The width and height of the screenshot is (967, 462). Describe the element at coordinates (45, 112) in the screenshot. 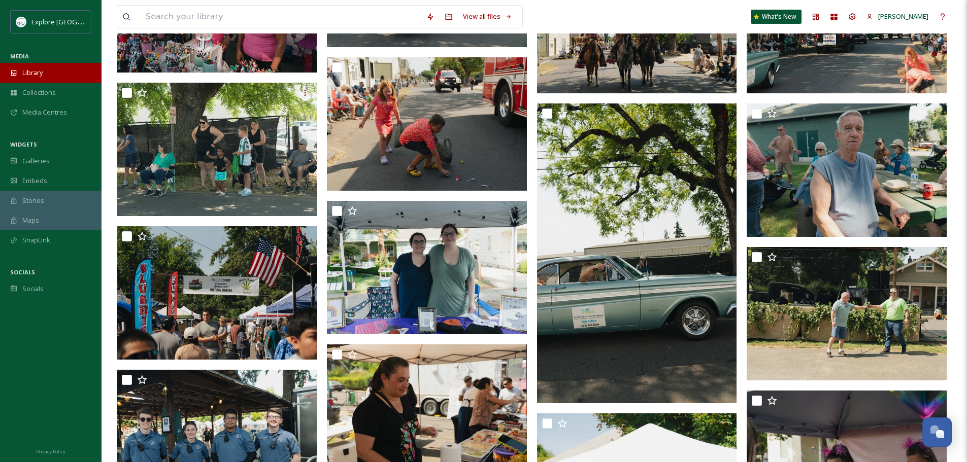

I see `span: Media Centres` at that location.